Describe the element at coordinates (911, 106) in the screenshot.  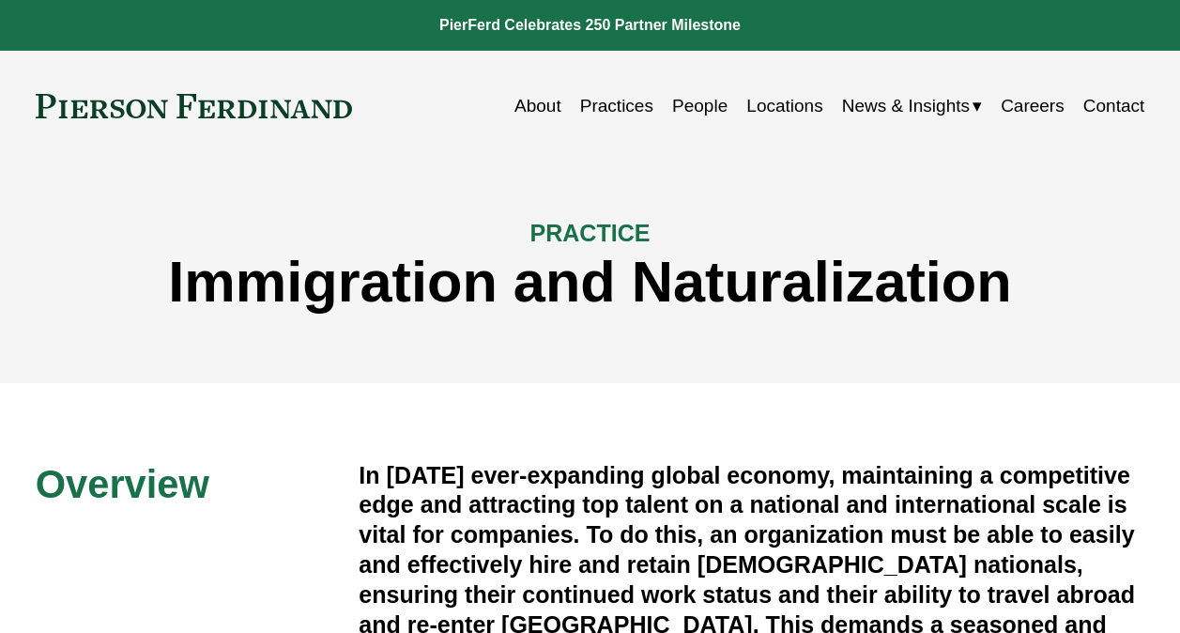
I see `a: folder dropdown` at that location.